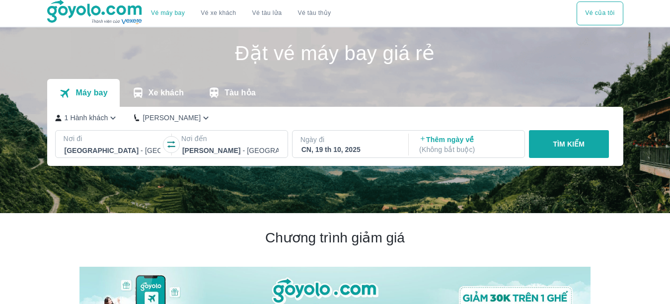 The image size is (670, 304). I want to click on a: Vé tàu lửa, so click(267, 13).